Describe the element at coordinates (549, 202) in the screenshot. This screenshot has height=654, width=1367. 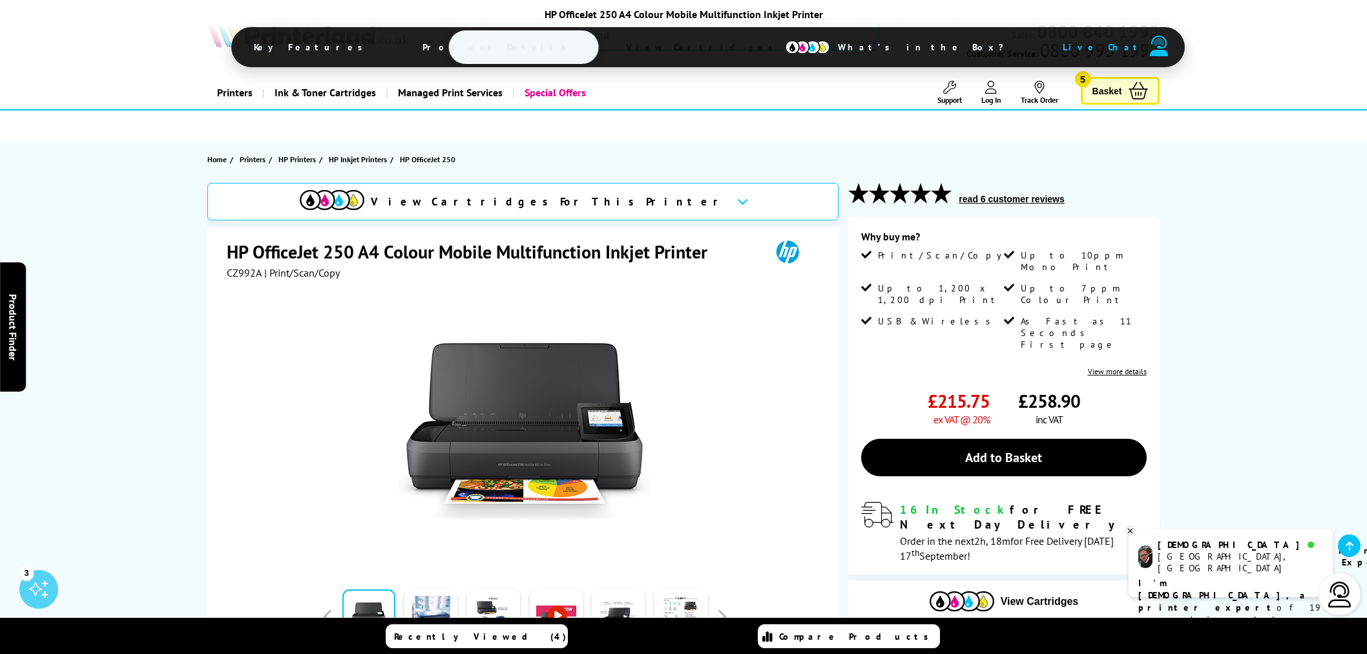
I see `span: View Cartridges For This Printer` at that location.